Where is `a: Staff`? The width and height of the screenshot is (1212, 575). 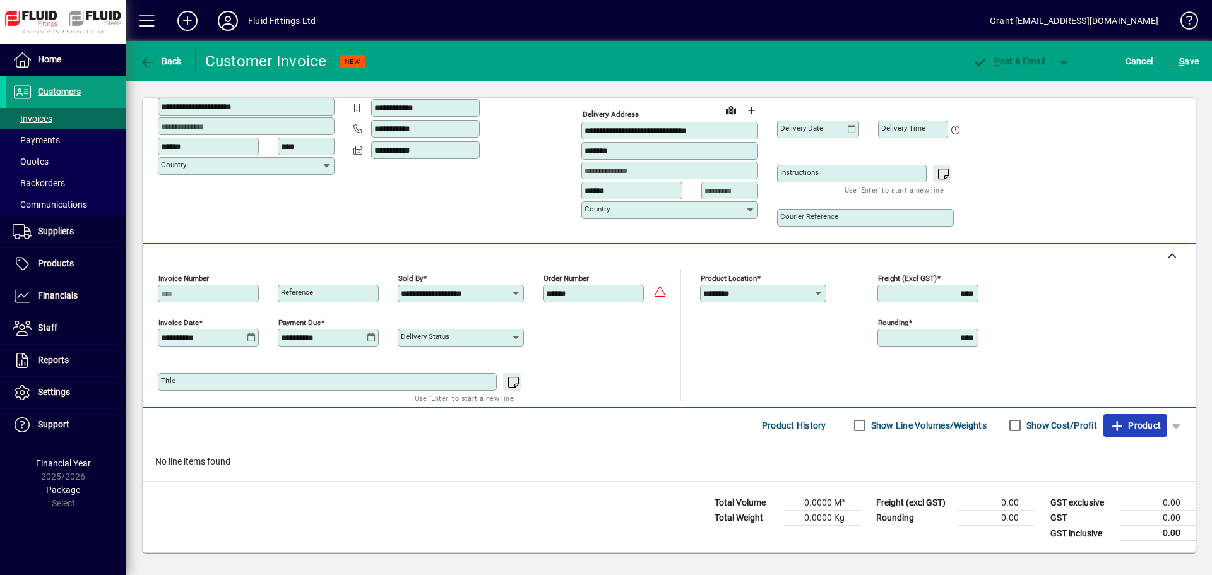
a: Staff is located at coordinates (66, 328).